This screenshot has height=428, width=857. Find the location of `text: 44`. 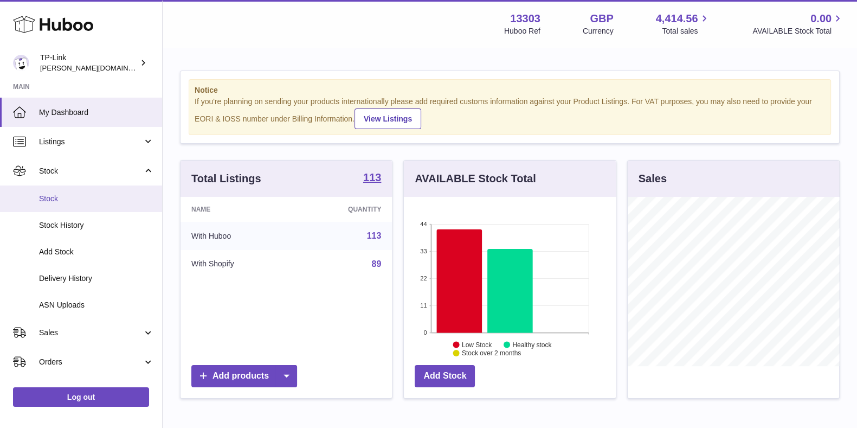

text: 44 is located at coordinates (424, 224).